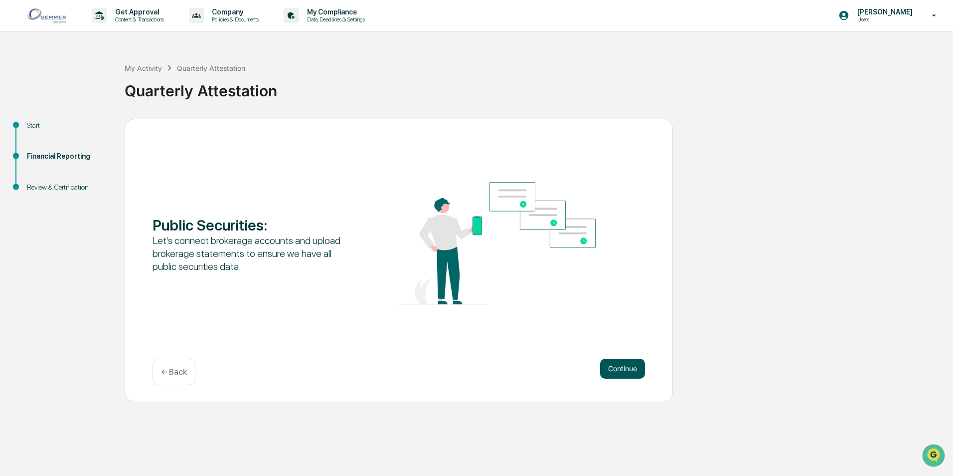 This screenshot has height=476, width=953. Describe the element at coordinates (48, 15) in the screenshot. I see `img: logo` at that location.